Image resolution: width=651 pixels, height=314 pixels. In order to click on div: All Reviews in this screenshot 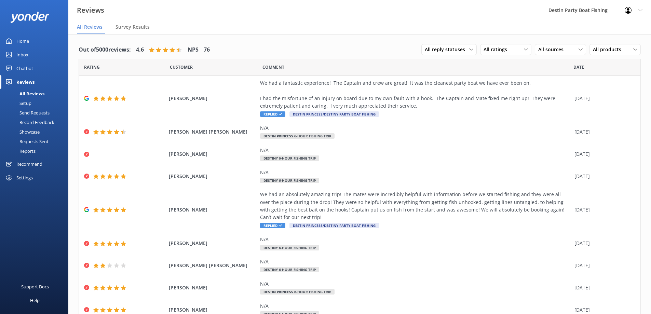, I will do `click(24, 94)`.